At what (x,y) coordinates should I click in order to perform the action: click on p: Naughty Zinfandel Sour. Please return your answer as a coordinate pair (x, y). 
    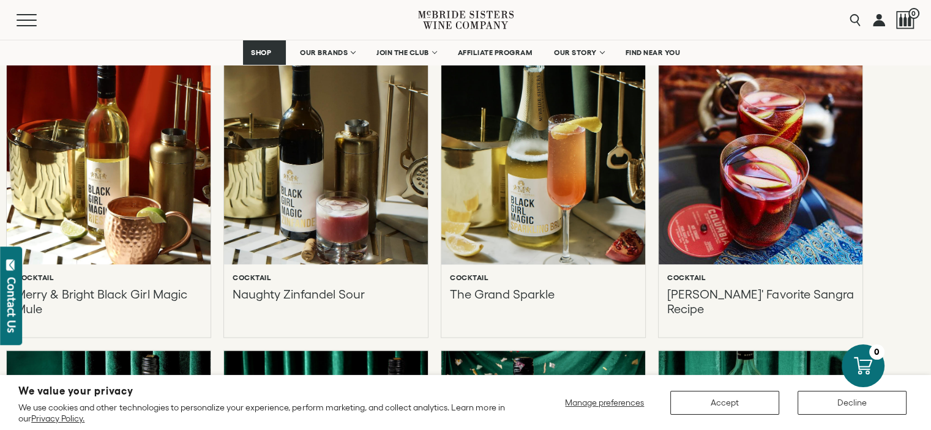
    Looking at the image, I should click on (299, 301).